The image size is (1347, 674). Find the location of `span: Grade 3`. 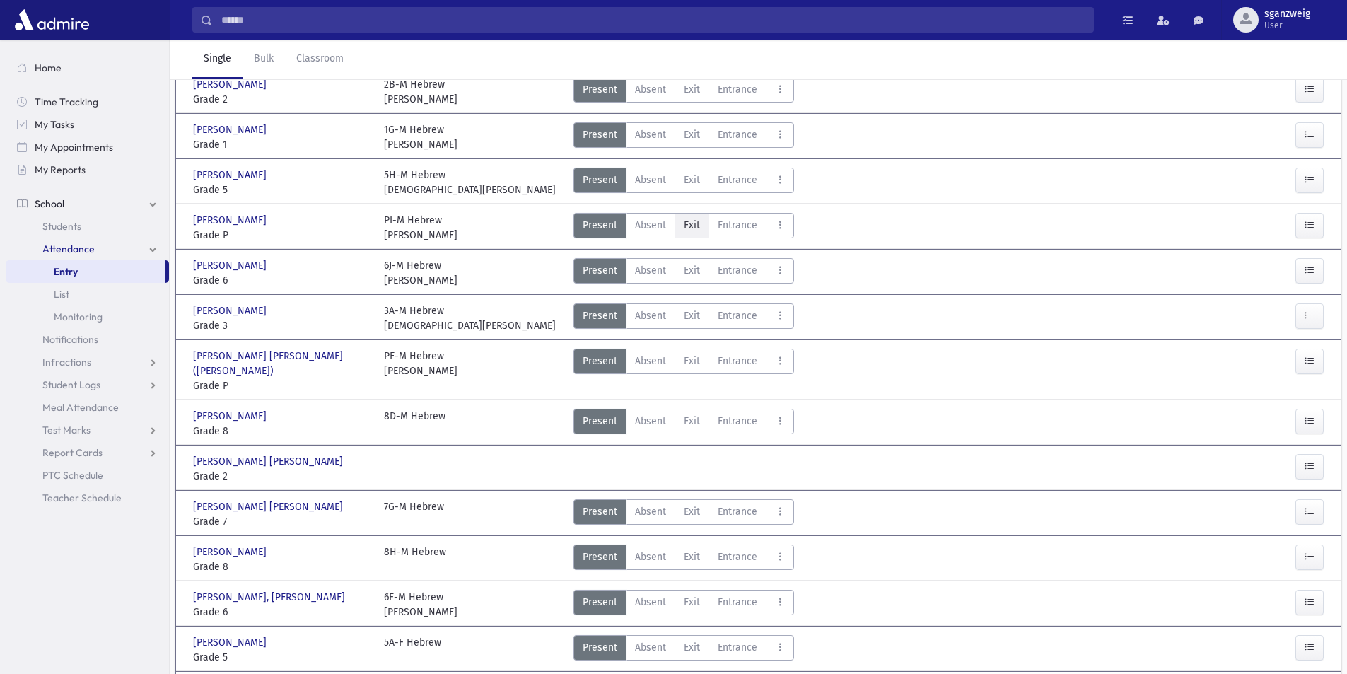

span: Grade 3 is located at coordinates (281, 325).